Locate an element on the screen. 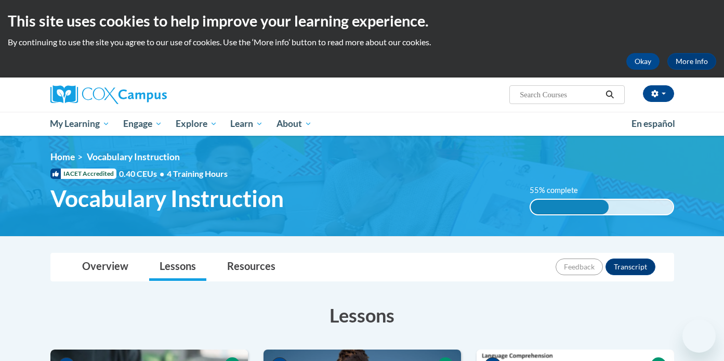 The image size is (724, 361). button: Feedback is located at coordinates (579, 267).